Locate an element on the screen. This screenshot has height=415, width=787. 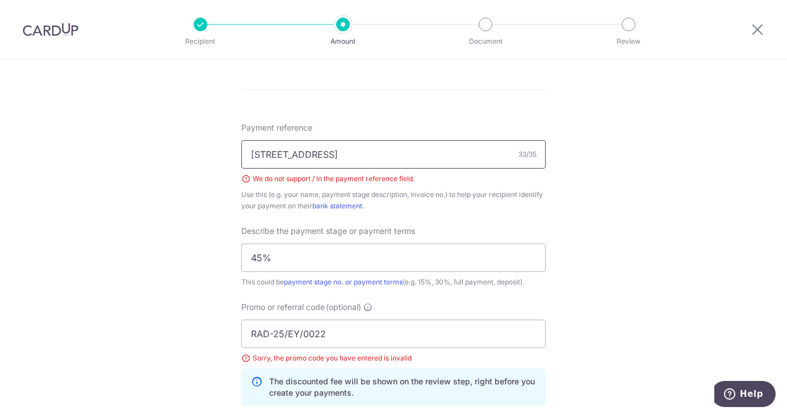
p: The discounted fee will be shown on the review step, right before you create your payments. is located at coordinates (403, 387).